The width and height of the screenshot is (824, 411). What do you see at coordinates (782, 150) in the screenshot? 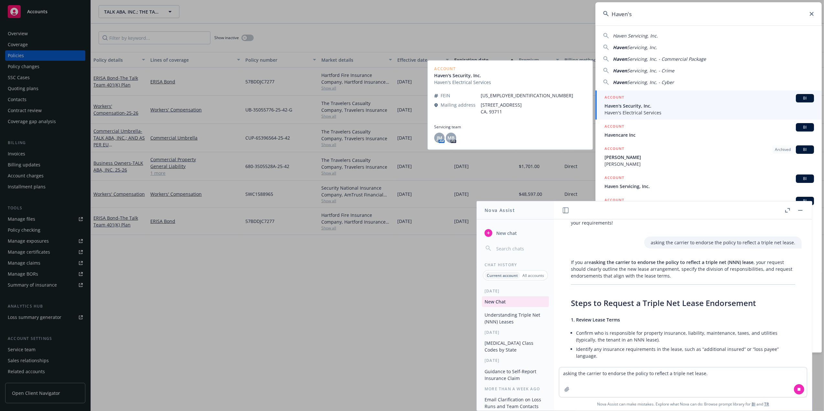
I see `span: Archived` at bounding box center [782, 150].